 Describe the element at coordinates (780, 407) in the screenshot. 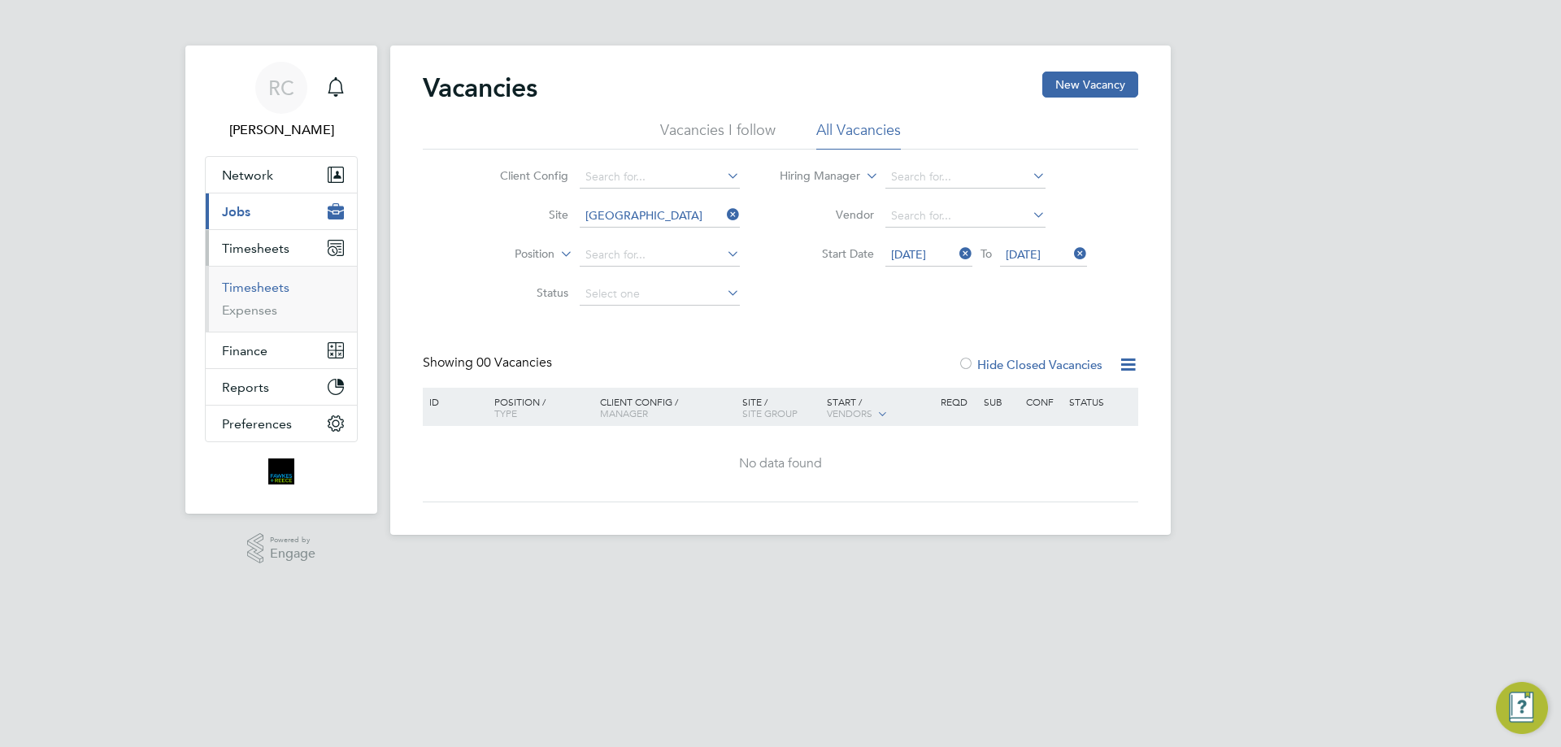

I see `div: Site /` at that location.